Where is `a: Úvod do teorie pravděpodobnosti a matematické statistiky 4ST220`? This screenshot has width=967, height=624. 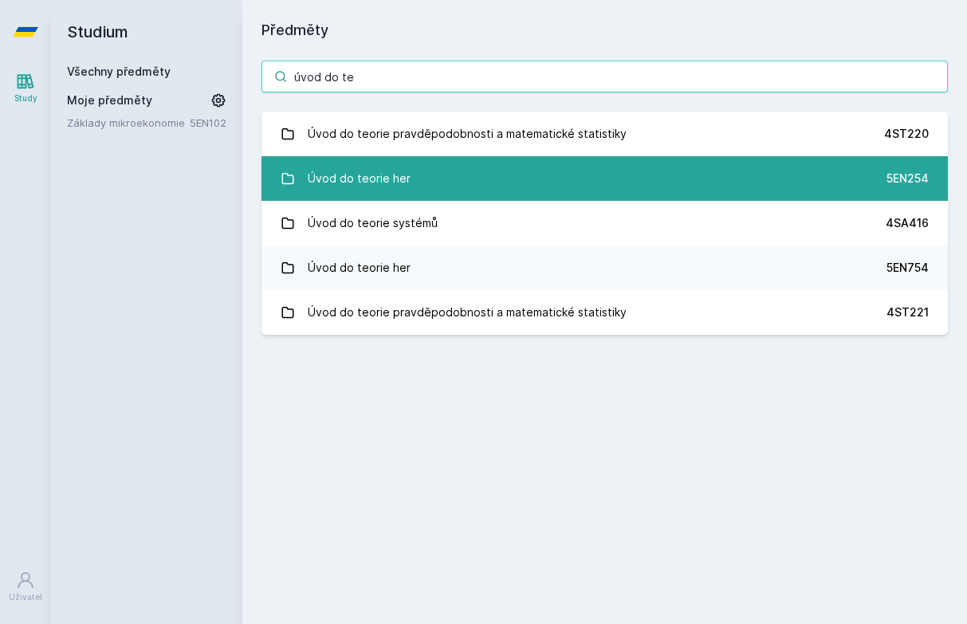
a: Úvod do teorie pravděpodobnosti a matematické statistiky 4ST220 is located at coordinates (604, 134).